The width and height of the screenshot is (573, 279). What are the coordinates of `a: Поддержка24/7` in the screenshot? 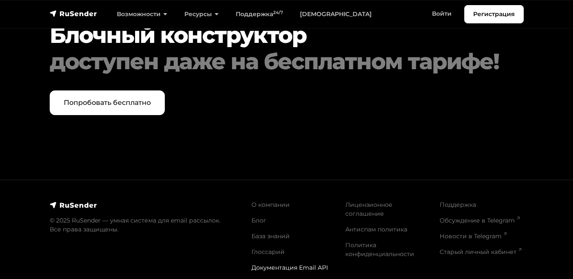 It's located at (259, 14).